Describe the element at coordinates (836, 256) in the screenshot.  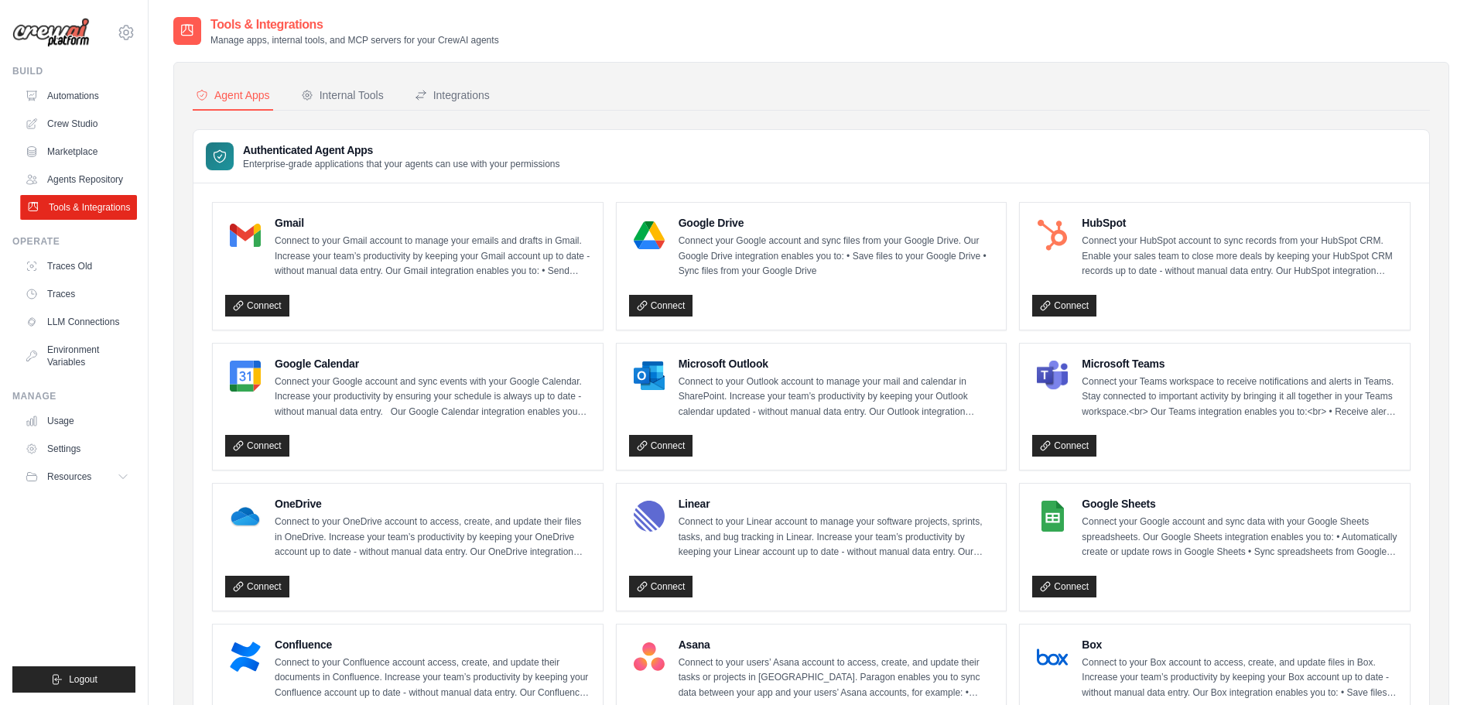
I see `p: Connect your Google account and sync files from your Google Drive. Our Google Drive integration e...` at that location.